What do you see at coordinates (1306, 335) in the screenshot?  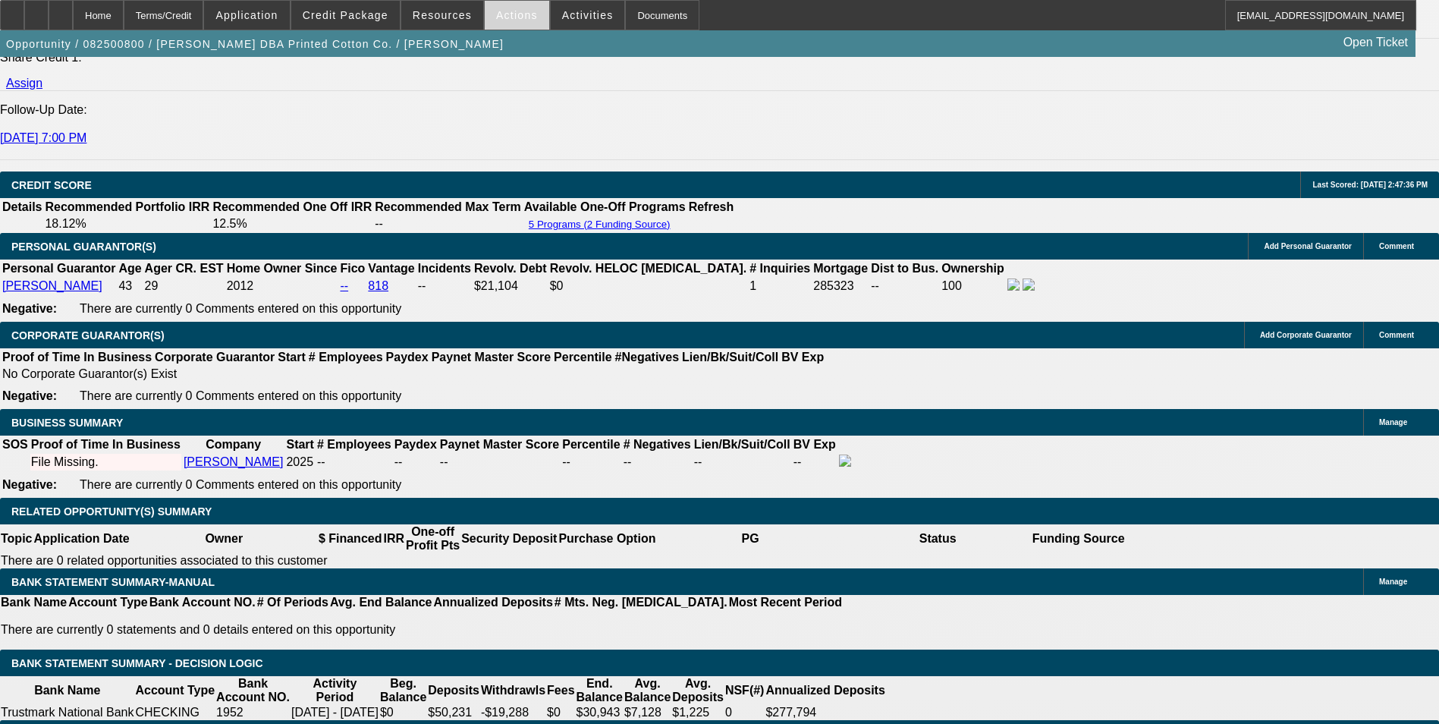 I see `span: Add Corporate Guarantor` at bounding box center [1306, 335].